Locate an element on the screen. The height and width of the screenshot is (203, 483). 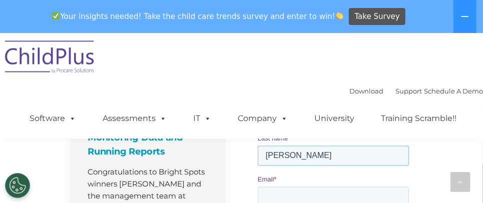
a: IT is located at coordinates (202, 119).